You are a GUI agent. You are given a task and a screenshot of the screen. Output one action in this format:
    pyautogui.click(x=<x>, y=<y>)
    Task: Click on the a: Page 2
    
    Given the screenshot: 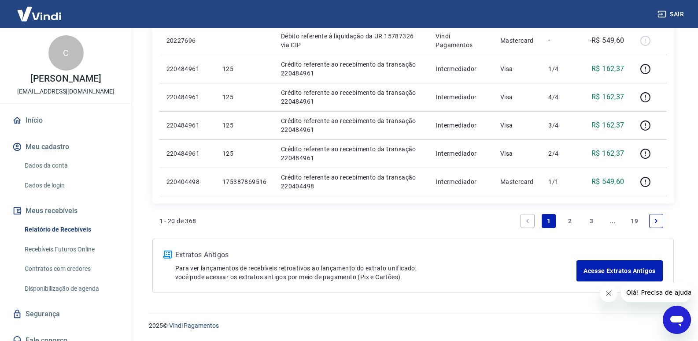 What is the action you would take?
    pyautogui.click(x=570, y=221)
    